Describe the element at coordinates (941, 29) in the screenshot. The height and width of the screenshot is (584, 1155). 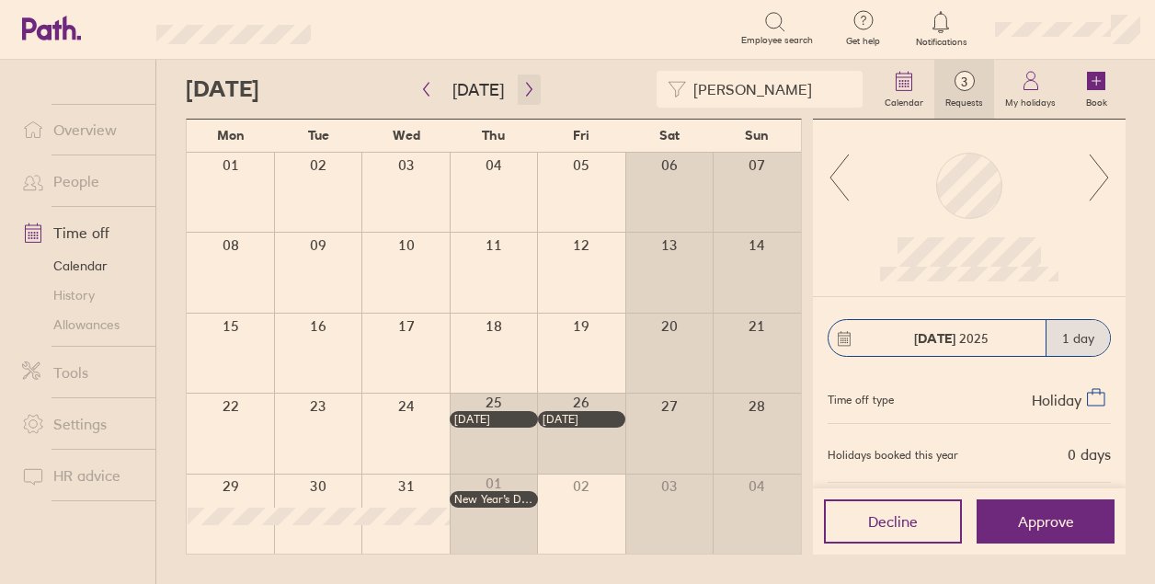
I see `a: Notifications` at that location.